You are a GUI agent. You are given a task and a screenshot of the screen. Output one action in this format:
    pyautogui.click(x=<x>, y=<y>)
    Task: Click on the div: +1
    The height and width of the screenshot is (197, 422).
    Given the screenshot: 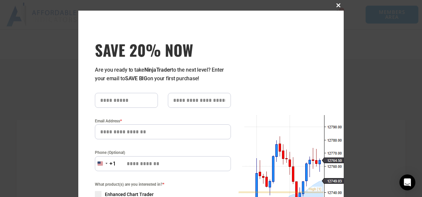 What is the action you would take?
    pyautogui.click(x=113, y=164)
    